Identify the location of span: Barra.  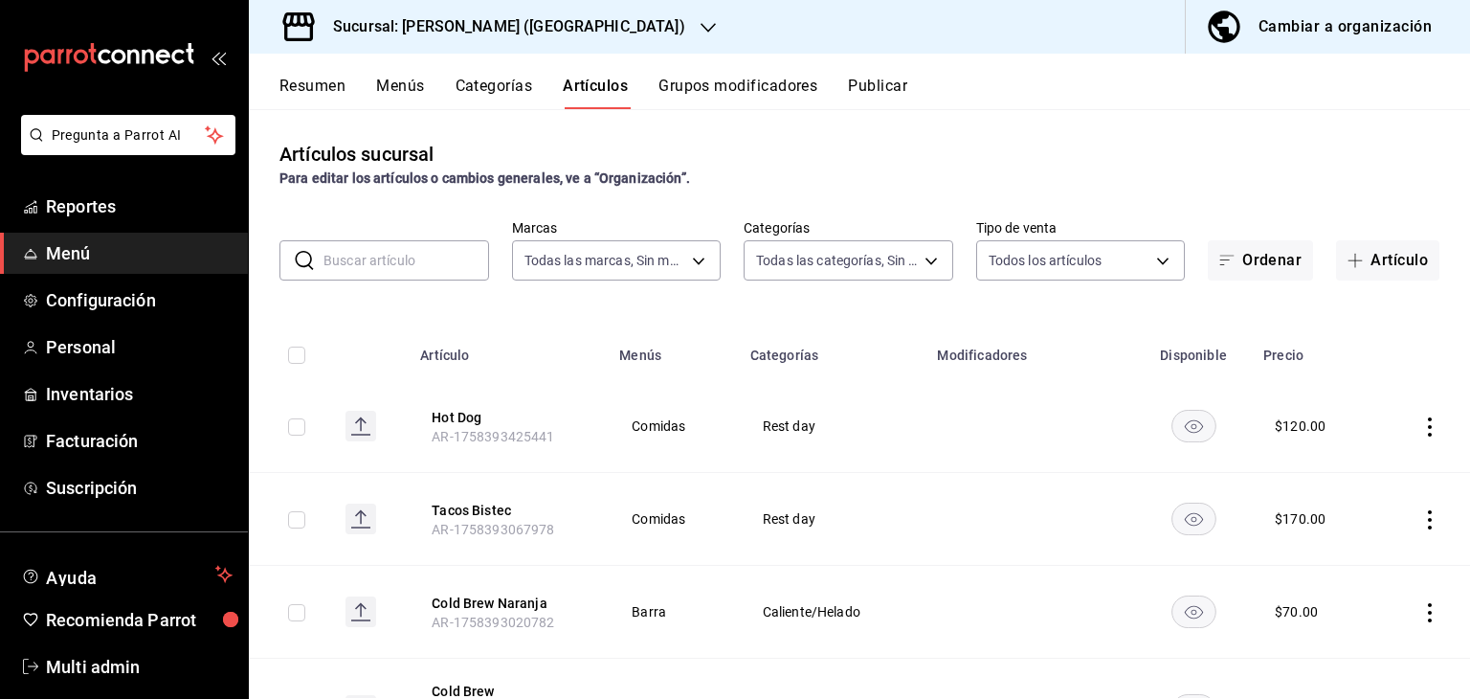
(673, 611).